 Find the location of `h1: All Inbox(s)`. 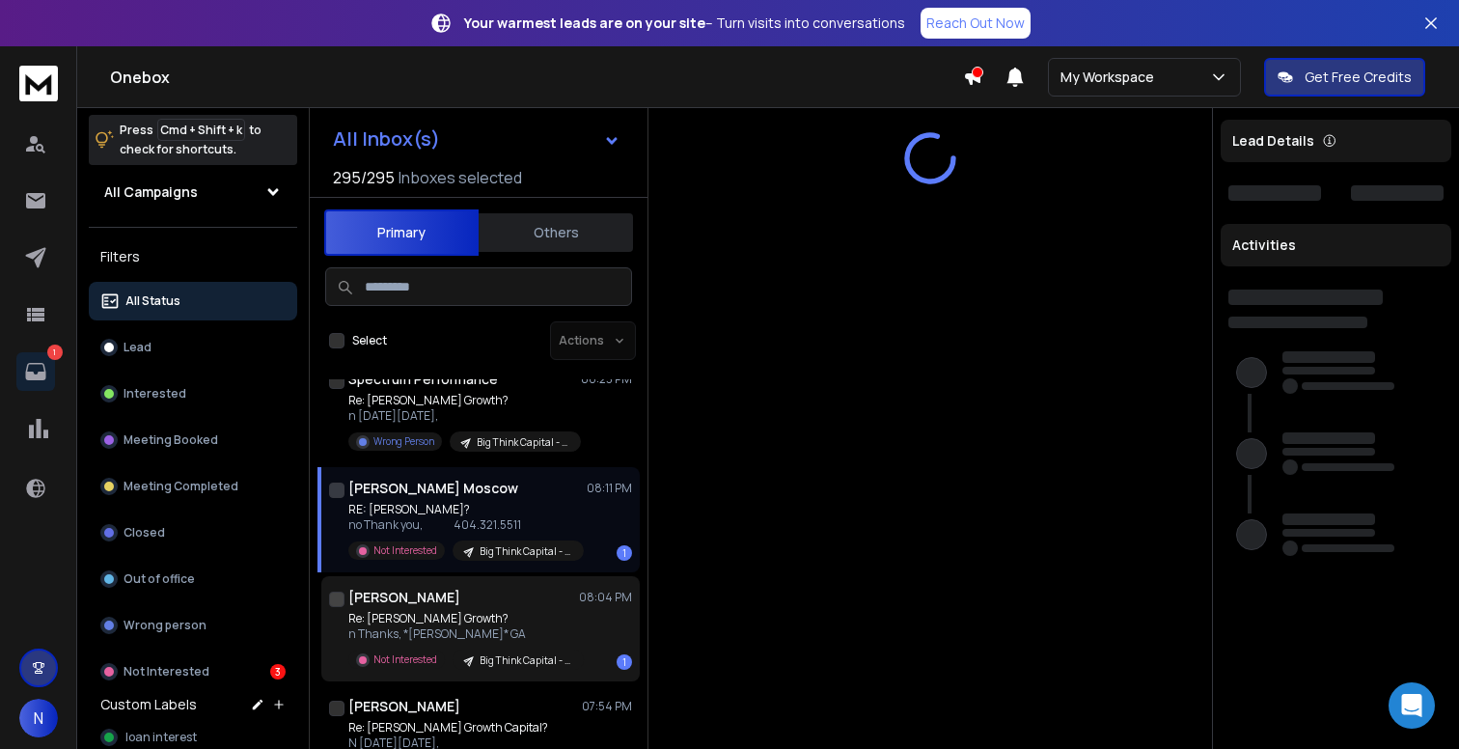

h1: All Inbox(s) is located at coordinates (386, 139).